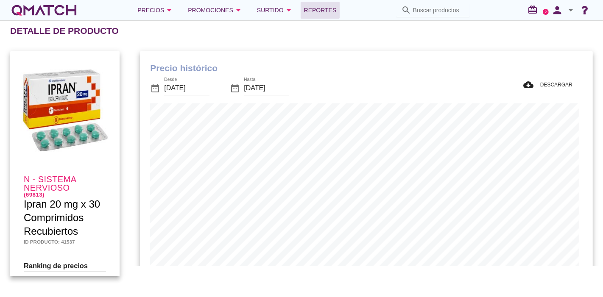 This screenshot has width=603, height=297. What do you see at coordinates (65, 186) in the screenshot?
I see `h4: N - Sistema nervioso` at bounding box center [65, 186].